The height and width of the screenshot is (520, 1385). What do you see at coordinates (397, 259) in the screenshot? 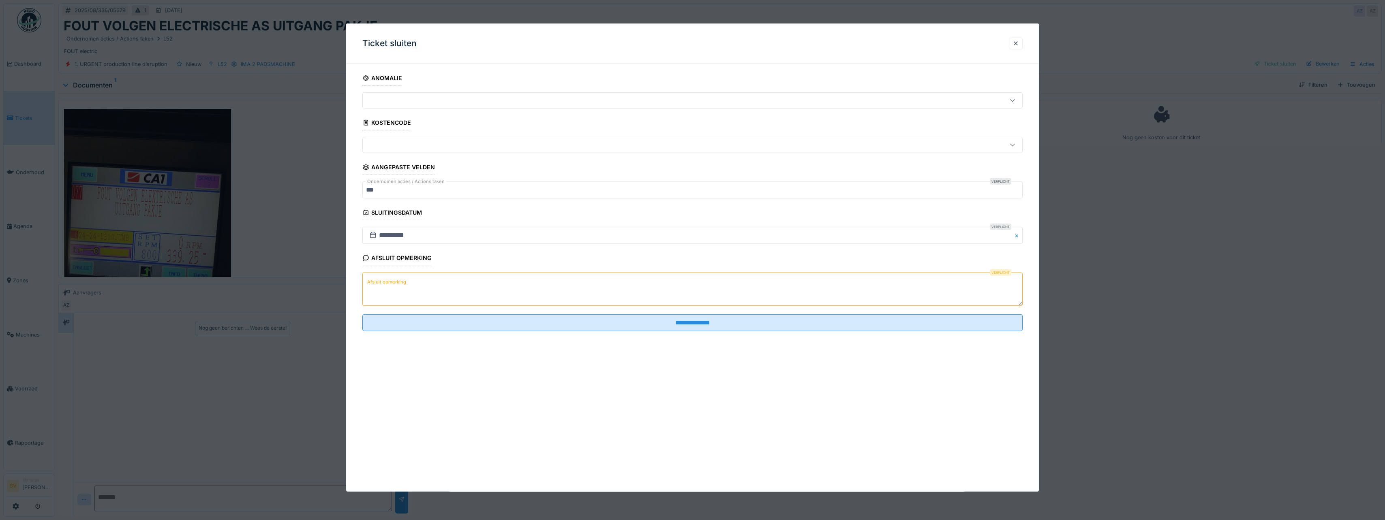
I see `div: Afsluit opmerking` at bounding box center [397, 259].